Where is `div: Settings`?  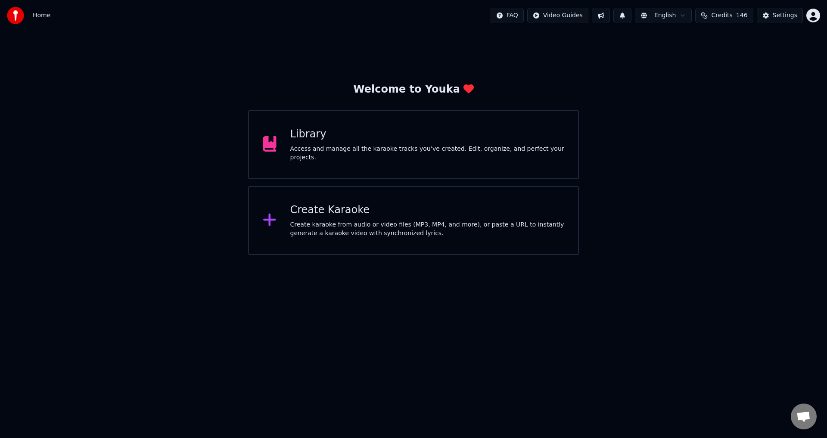 div: Settings is located at coordinates (784, 15).